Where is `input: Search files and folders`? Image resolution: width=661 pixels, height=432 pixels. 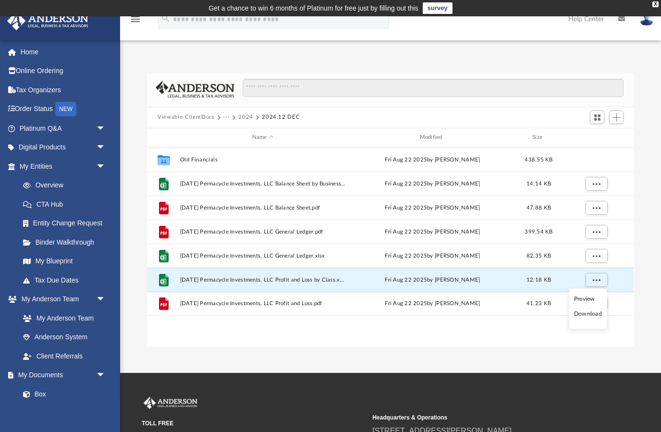
input: Search files and folders is located at coordinates (433, 88).